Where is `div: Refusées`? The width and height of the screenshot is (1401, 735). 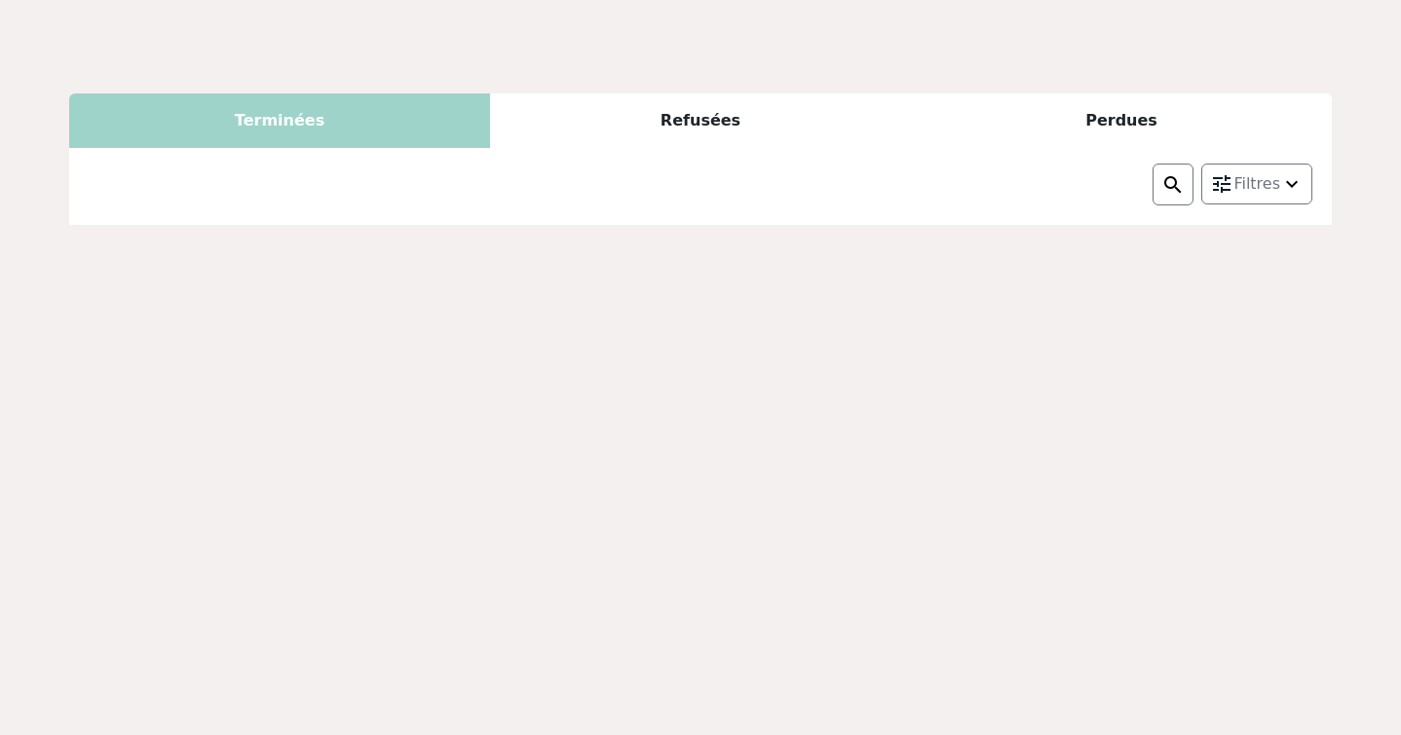 div: Refusées is located at coordinates (700, 121).